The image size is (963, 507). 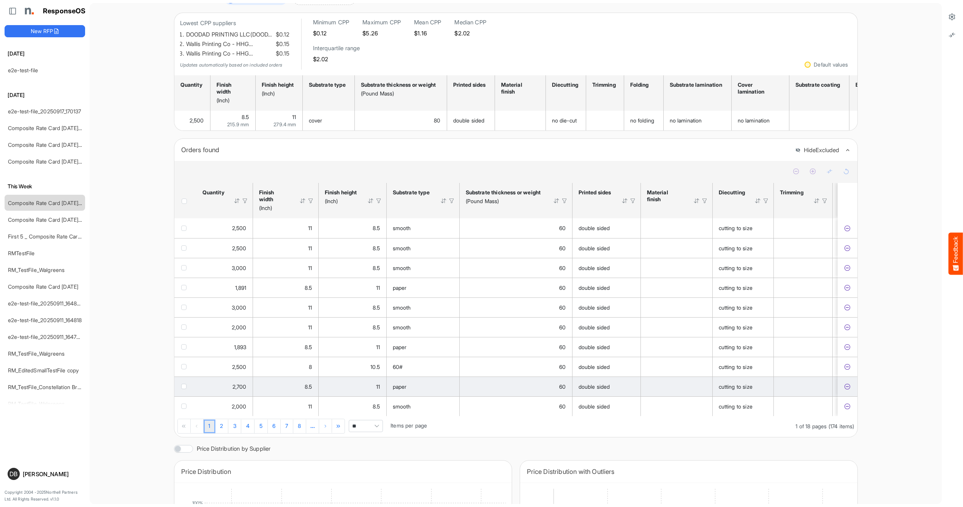 I want to click on td: ddeac4ad-8d3d-4290-afbe-4114c417a916 is template cell Column Header, so click(x=849, y=327).